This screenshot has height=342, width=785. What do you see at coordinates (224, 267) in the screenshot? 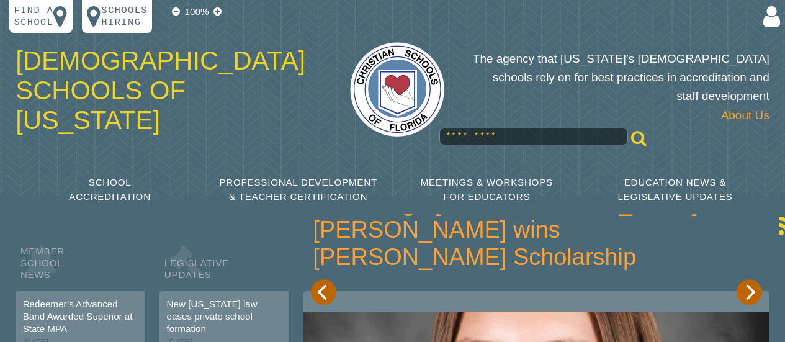
I see `h2: Legislative Updates` at bounding box center [224, 267].